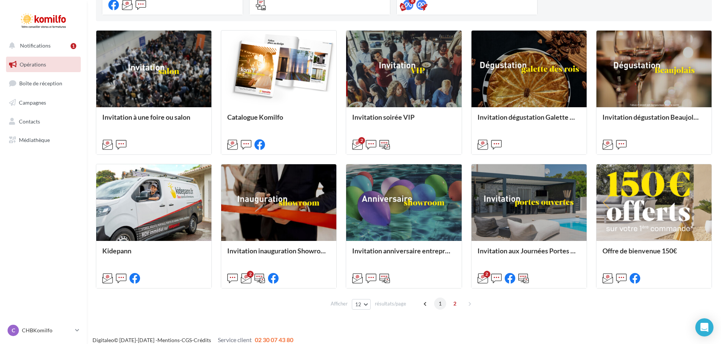  Describe the element at coordinates (705, 327) in the screenshot. I see `div: Open Intercom Messenger` at that location.